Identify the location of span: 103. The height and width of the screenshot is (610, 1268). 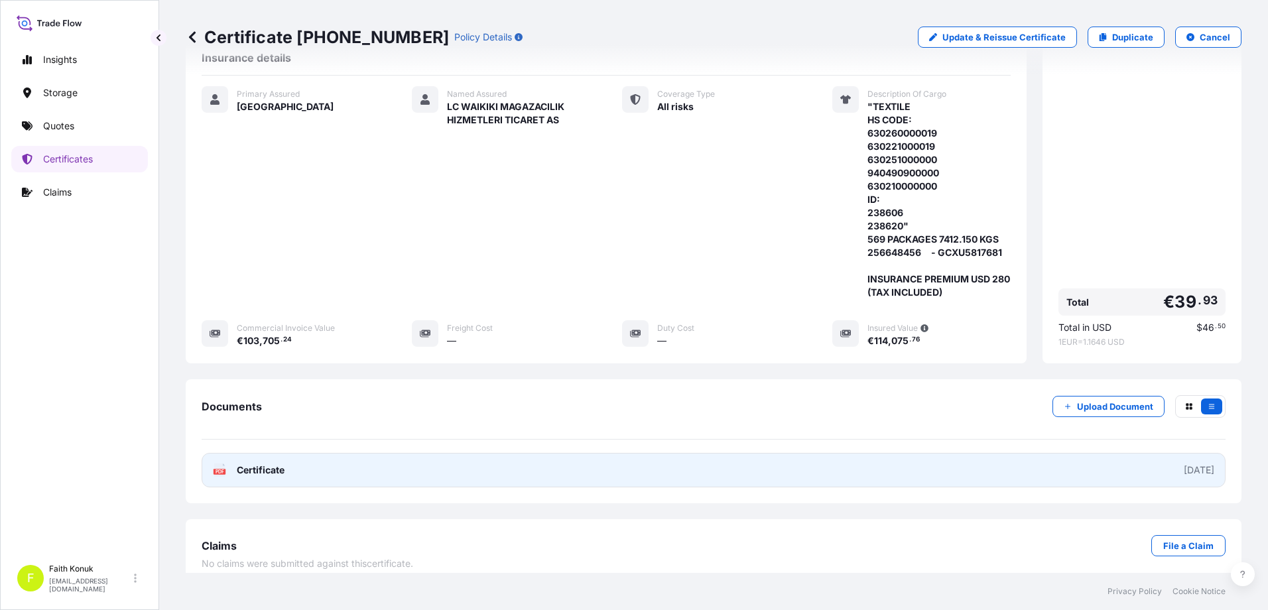
(251, 341).